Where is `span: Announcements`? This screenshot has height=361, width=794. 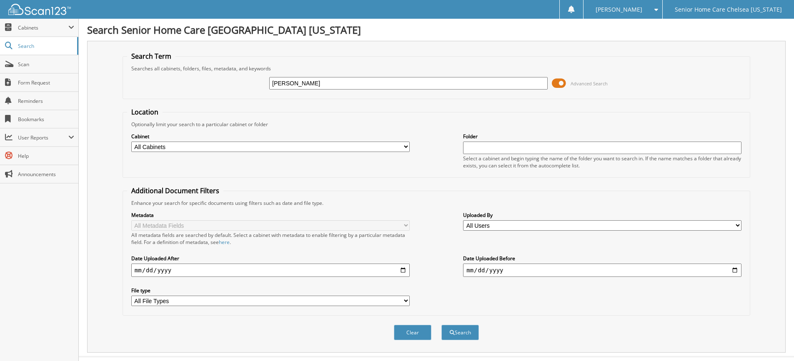 span: Announcements is located at coordinates (46, 174).